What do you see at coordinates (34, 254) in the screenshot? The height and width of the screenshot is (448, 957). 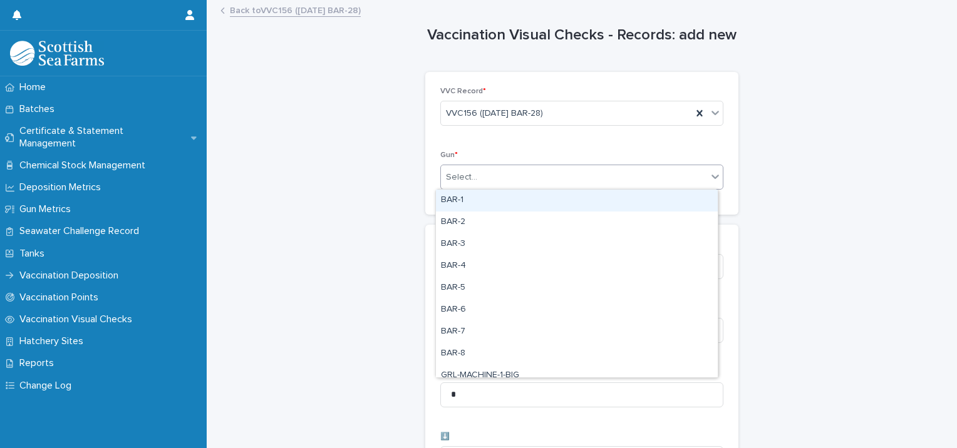 I see `p: Tanks` at bounding box center [34, 254].